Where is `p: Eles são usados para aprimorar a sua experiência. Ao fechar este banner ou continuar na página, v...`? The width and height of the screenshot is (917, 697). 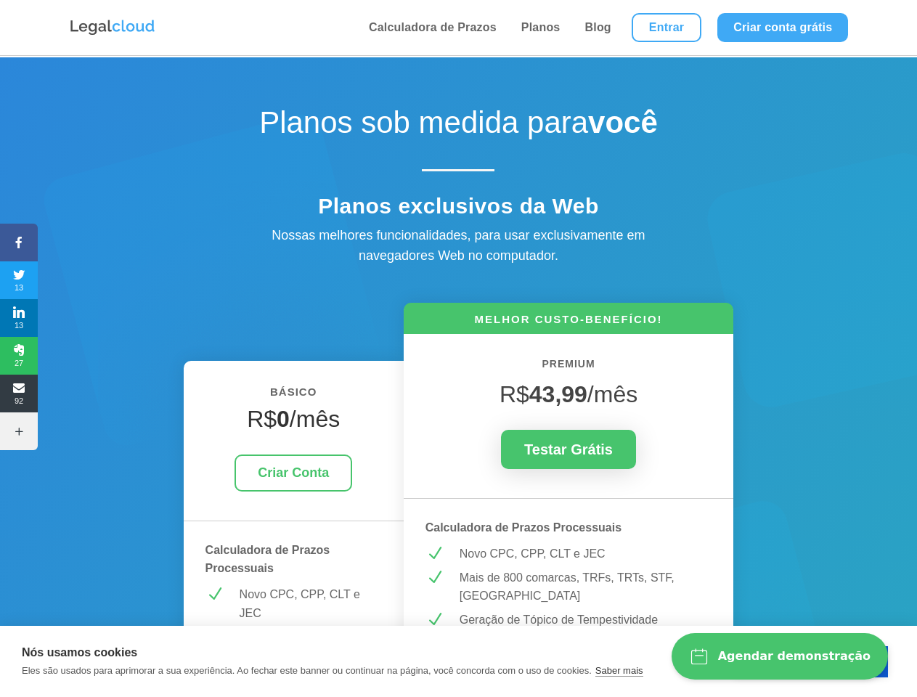 p: Eles são usados para aprimorar a sua experiência. Ao fechar este banner ou continuar na página, v... is located at coordinates (307, 670).